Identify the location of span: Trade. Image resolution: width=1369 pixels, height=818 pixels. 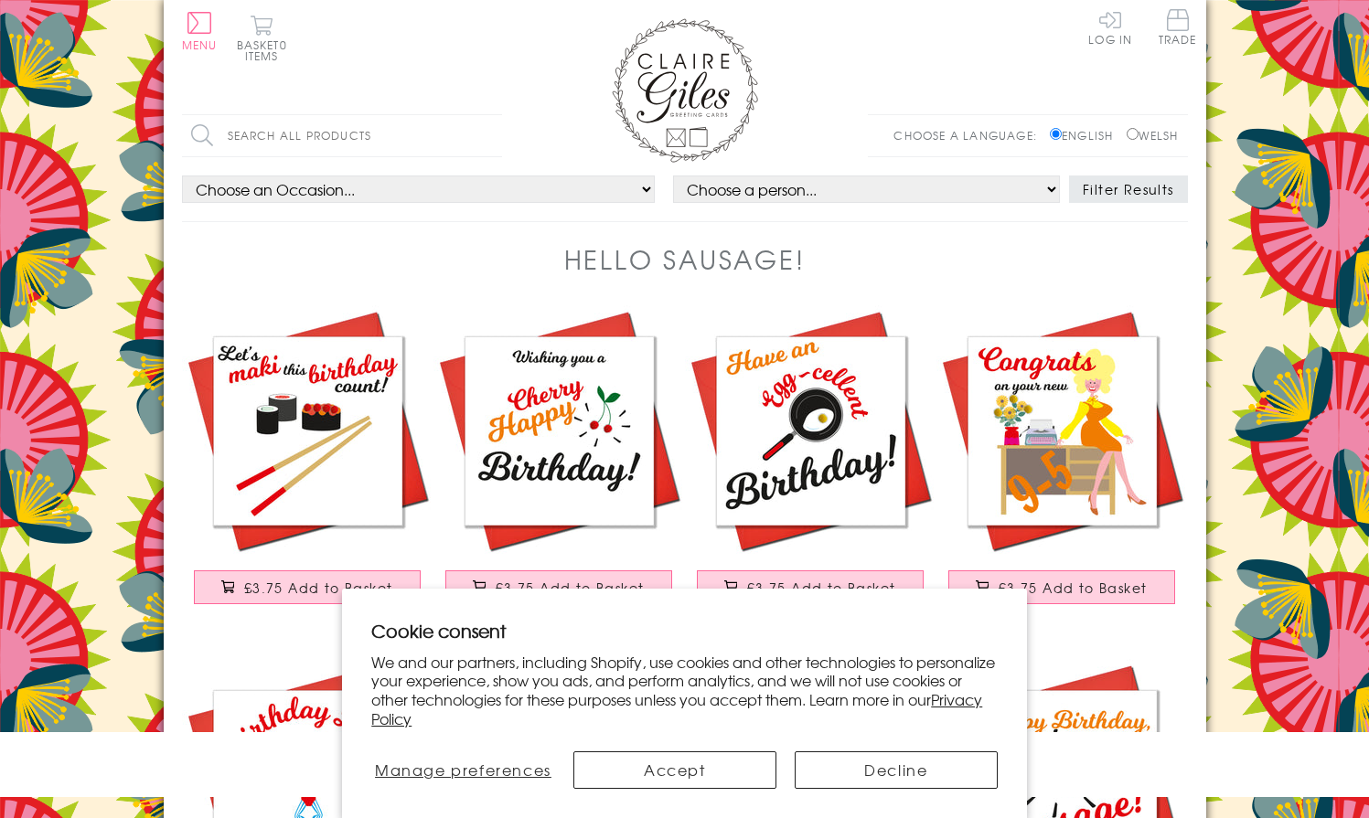
(1178, 27).